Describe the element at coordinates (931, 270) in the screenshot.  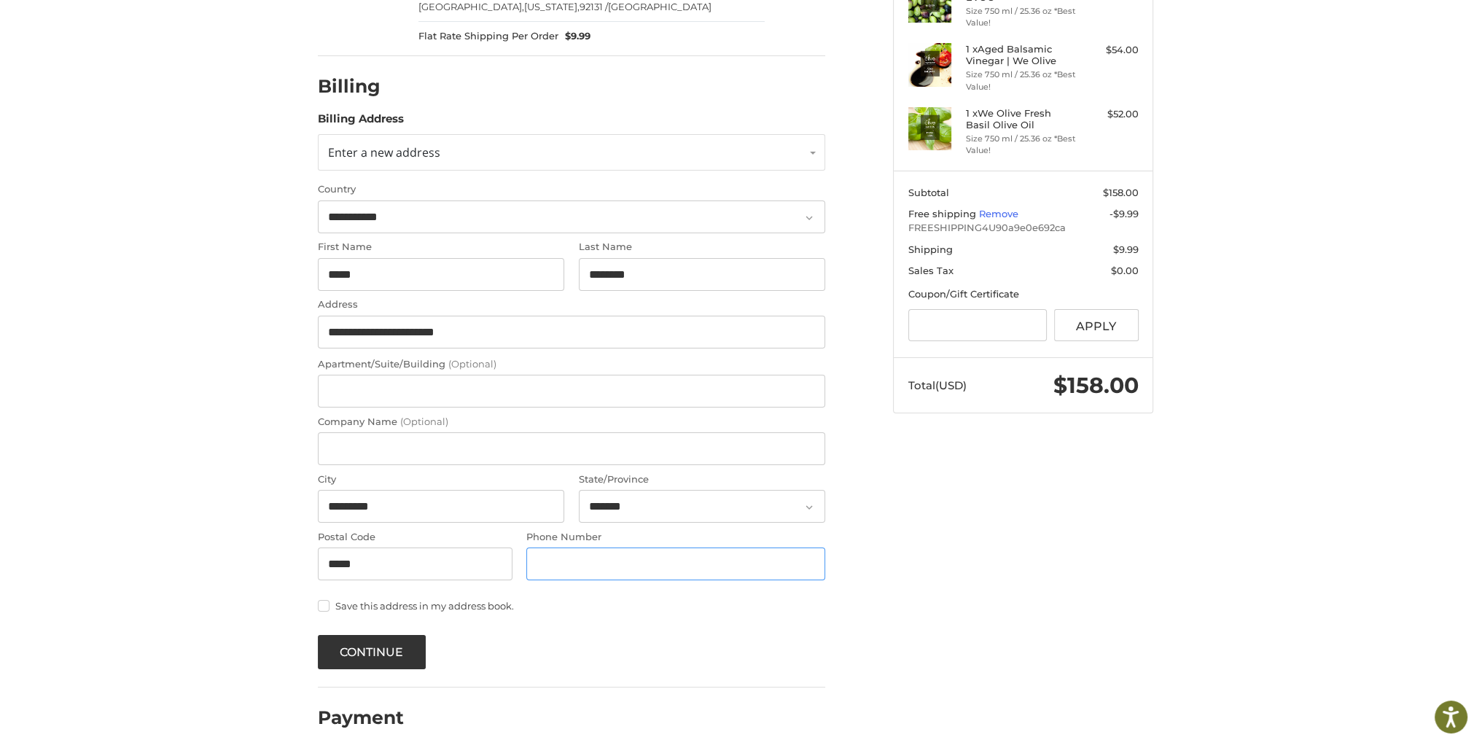
I see `span: Sales Tax` at that location.